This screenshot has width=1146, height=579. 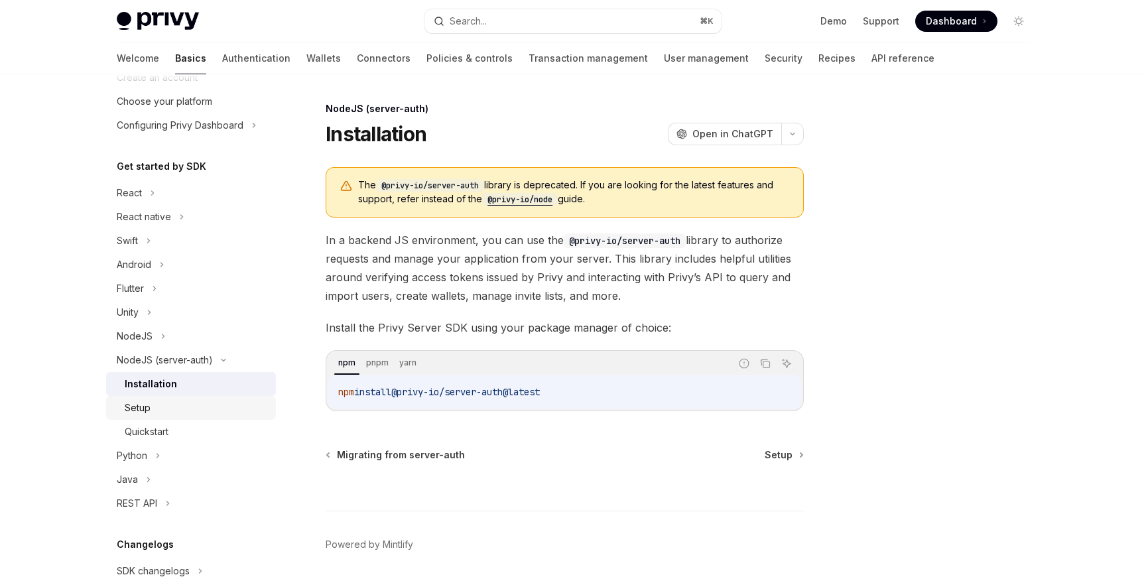 What do you see at coordinates (408, 363) in the screenshot?
I see `div: yarn` at bounding box center [408, 363].